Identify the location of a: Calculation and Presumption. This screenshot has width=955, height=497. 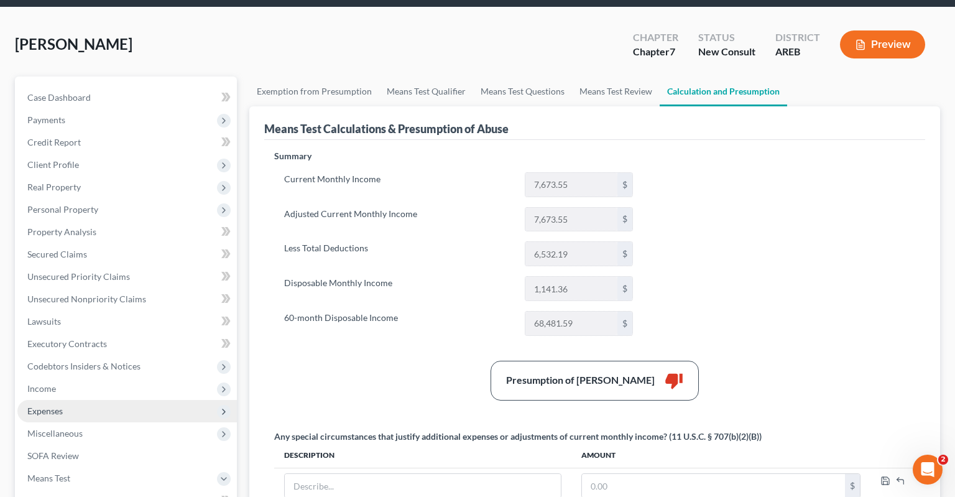
(723, 91).